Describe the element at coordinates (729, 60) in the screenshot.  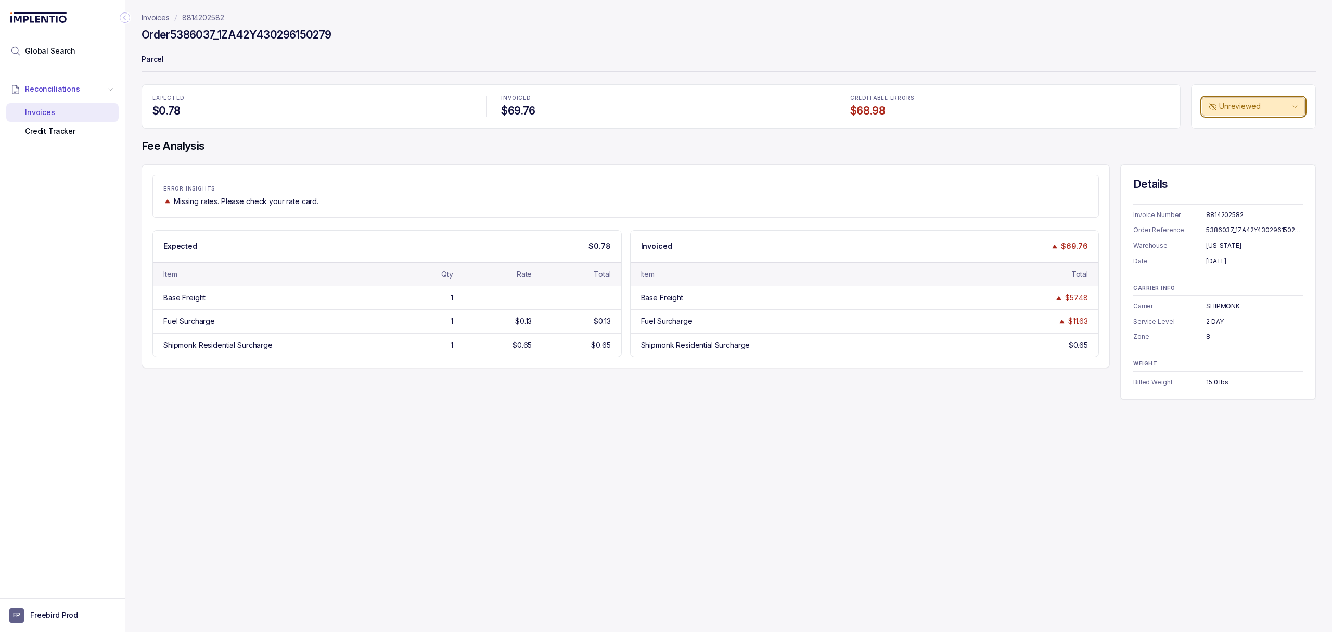
I see `p: Parcel` at that location.